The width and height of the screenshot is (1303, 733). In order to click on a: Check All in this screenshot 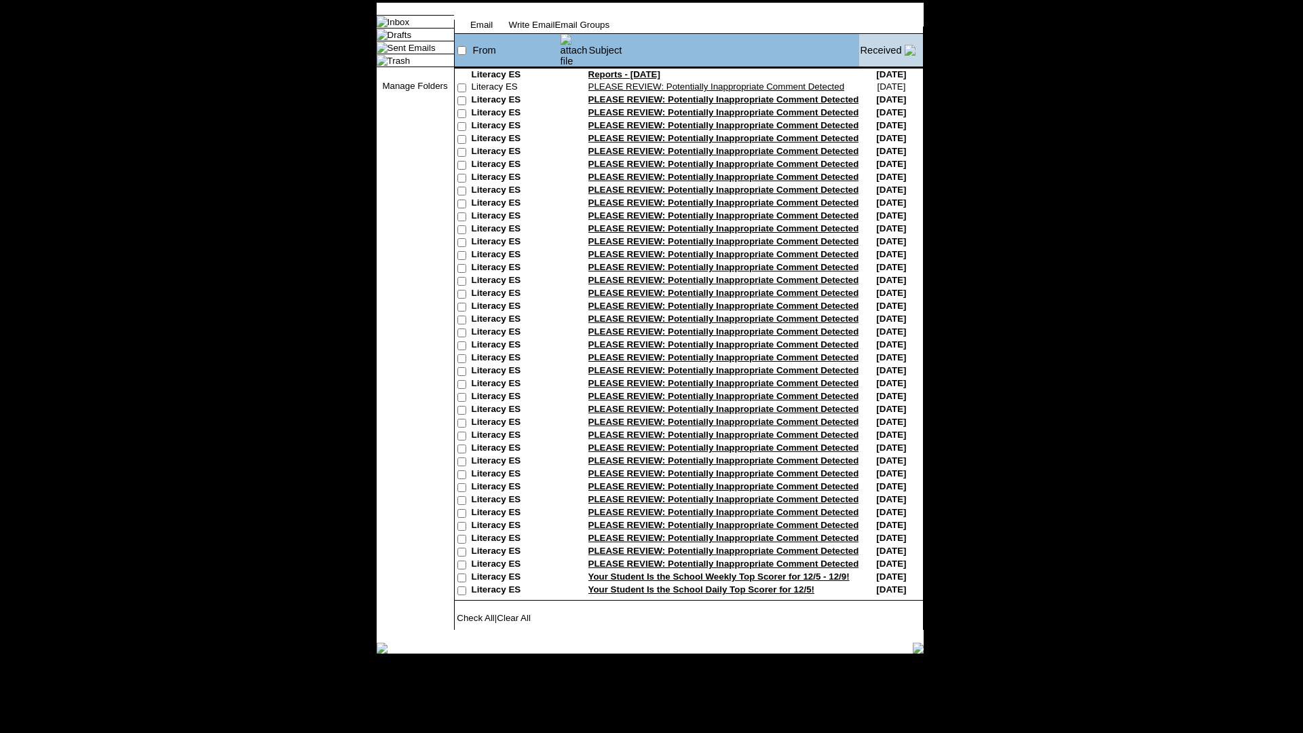, I will do `click(476, 617)`.